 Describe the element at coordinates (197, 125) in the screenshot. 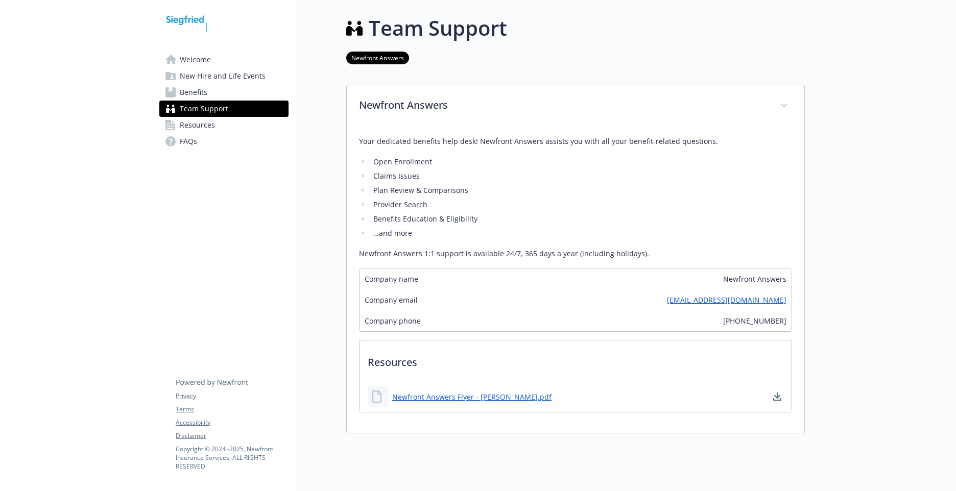

I see `span: Resources` at that location.